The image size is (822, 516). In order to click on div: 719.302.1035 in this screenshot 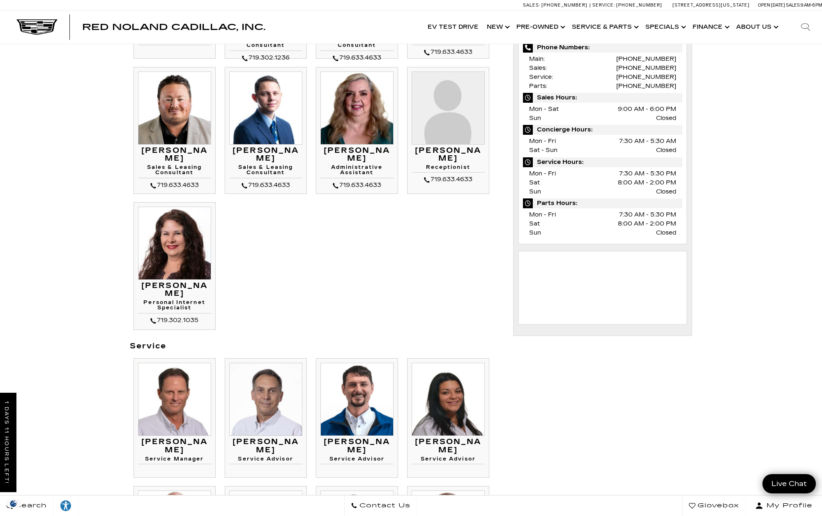, I will do `click(175, 321)`.